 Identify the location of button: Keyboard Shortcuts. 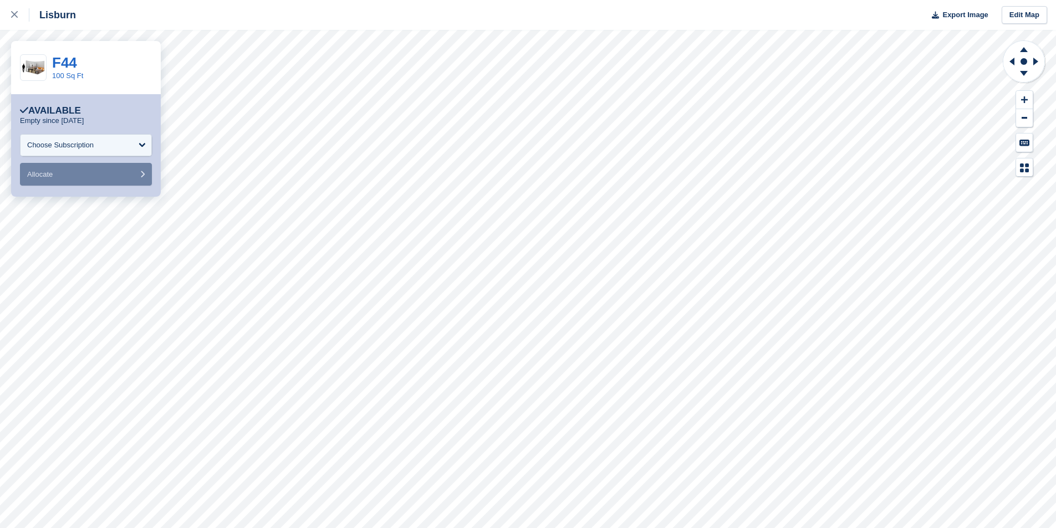
(1025, 142).